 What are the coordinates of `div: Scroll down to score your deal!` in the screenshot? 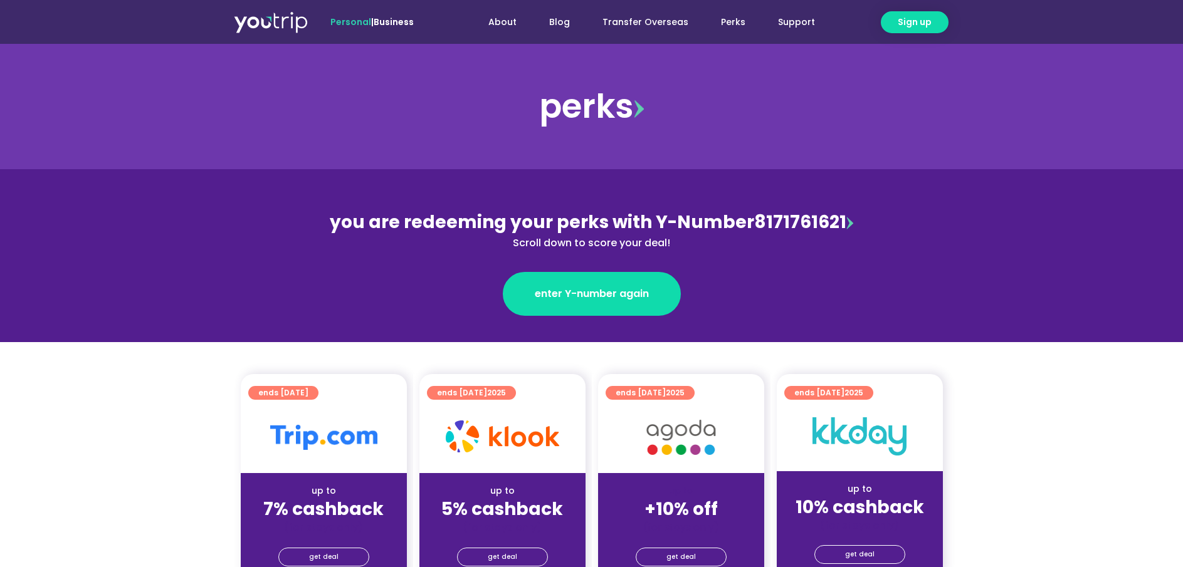 It's located at (592, 243).